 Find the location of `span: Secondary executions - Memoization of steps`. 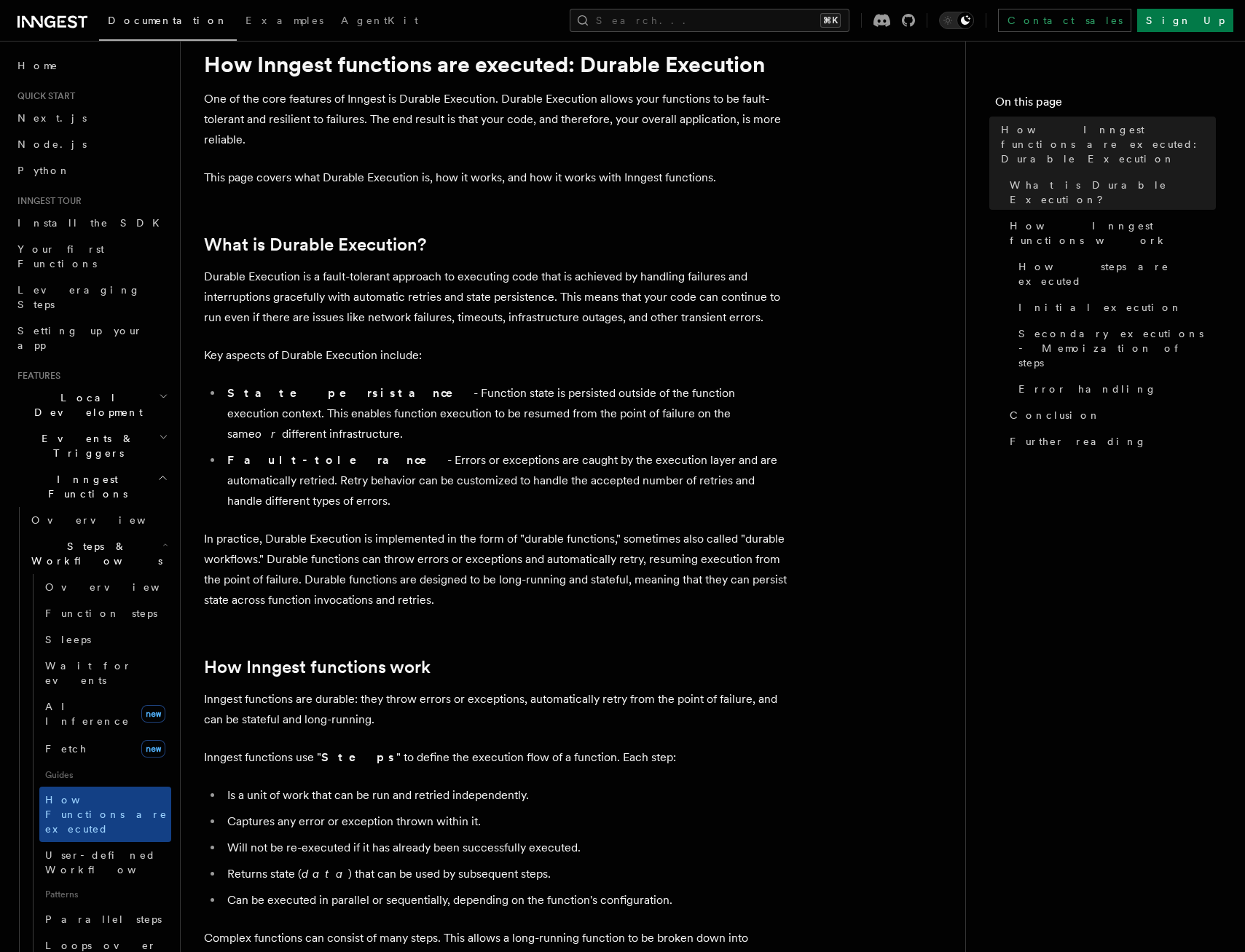

span: Secondary executions - Memoization of steps is located at coordinates (1117, 348).